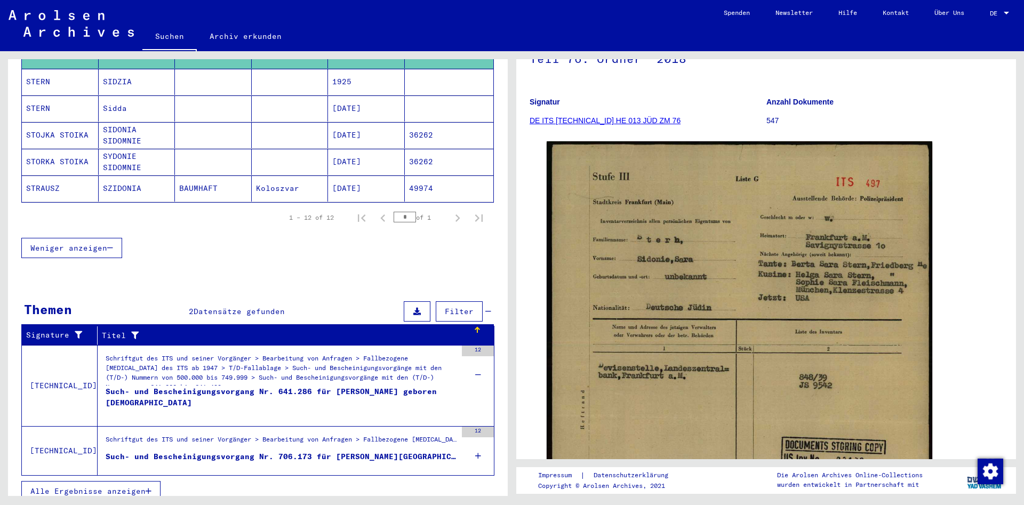 Image resolution: width=1024 pixels, height=505 pixels. I want to click on img: Zustimmung ändern, so click(991, 472).